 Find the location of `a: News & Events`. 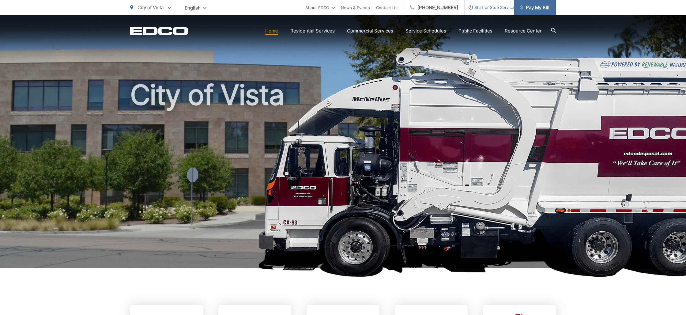

a: News & Events is located at coordinates (355, 8).